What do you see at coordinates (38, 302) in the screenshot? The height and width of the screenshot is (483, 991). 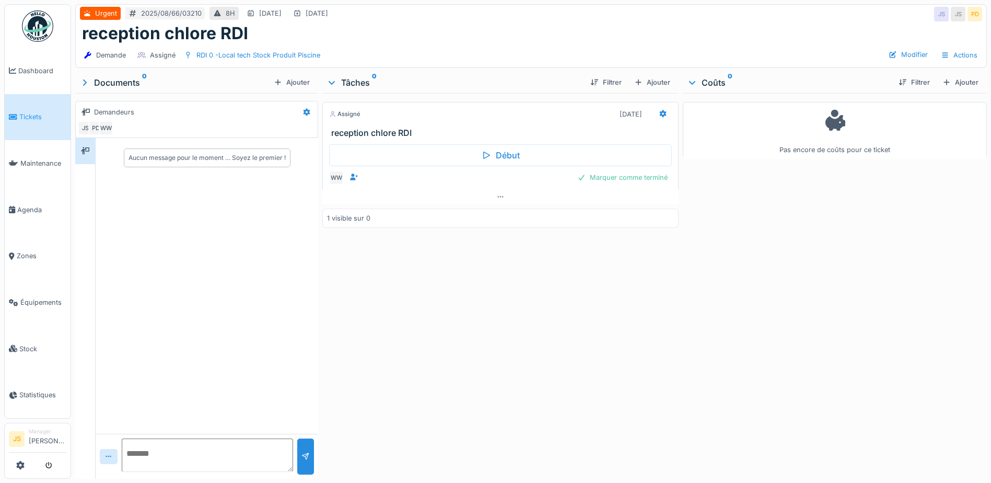 I see `a: Équipements` at bounding box center [38, 302].